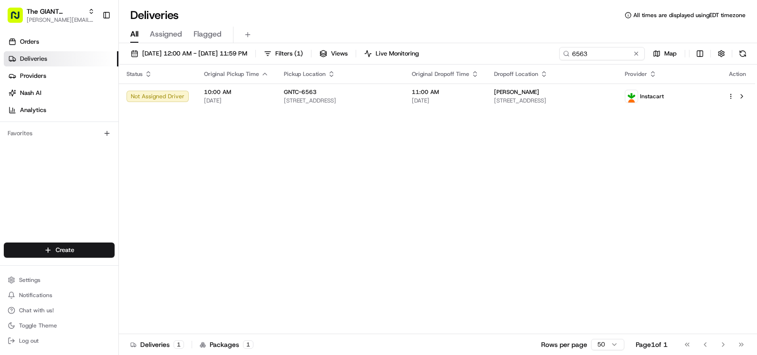 The height and width of the screenshot is (355, 757). Describe the element at coordinates (670, 54) in the screenshot. I see `span: Map` at that location.